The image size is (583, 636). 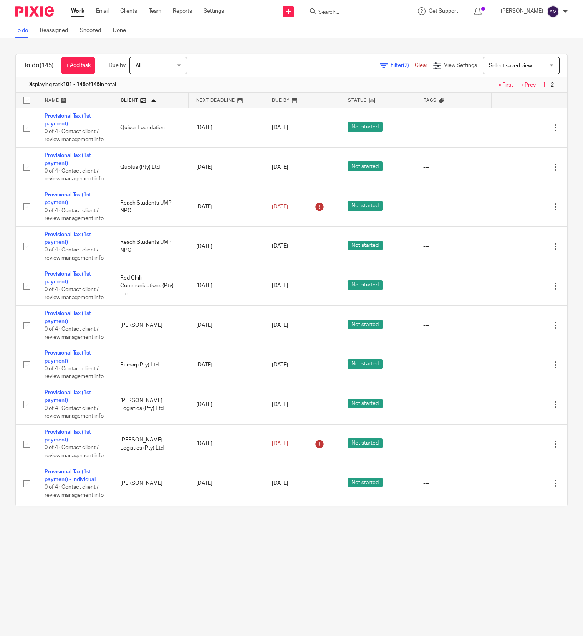 I want to click on a: ‹ Prev, so click(x=529, y=85).